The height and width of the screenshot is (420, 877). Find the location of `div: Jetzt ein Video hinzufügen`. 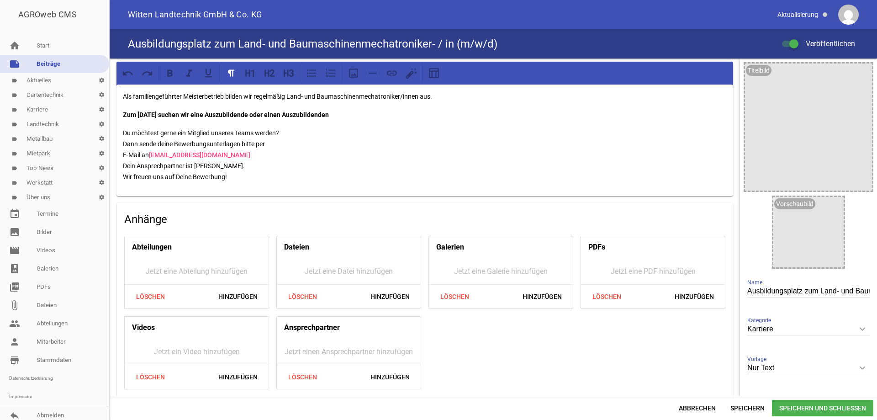

div: Jetzt ein Video hinzufügen is located at coordinates (196, 351).